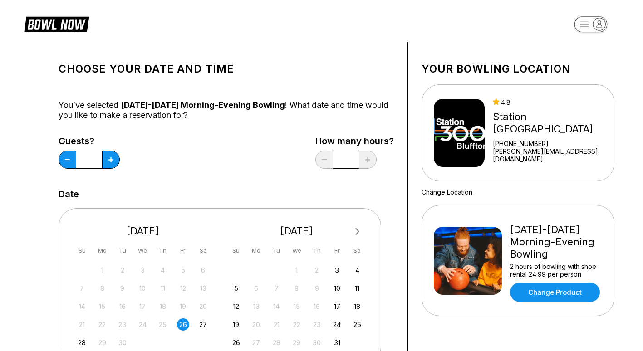 This screenshot has height=351, width=643. Describe the element at coordinates (447, 192) in the screenshot. I see `a: Change Location` at that location.